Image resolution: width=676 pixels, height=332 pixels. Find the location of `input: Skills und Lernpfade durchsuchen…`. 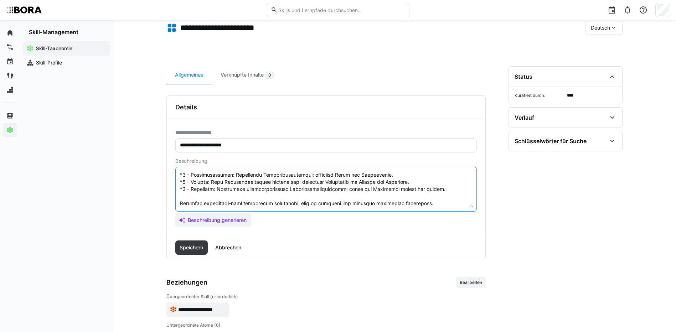

input: Skills und Lernpfade durchsuchen… is located at coordinates (341, 10).